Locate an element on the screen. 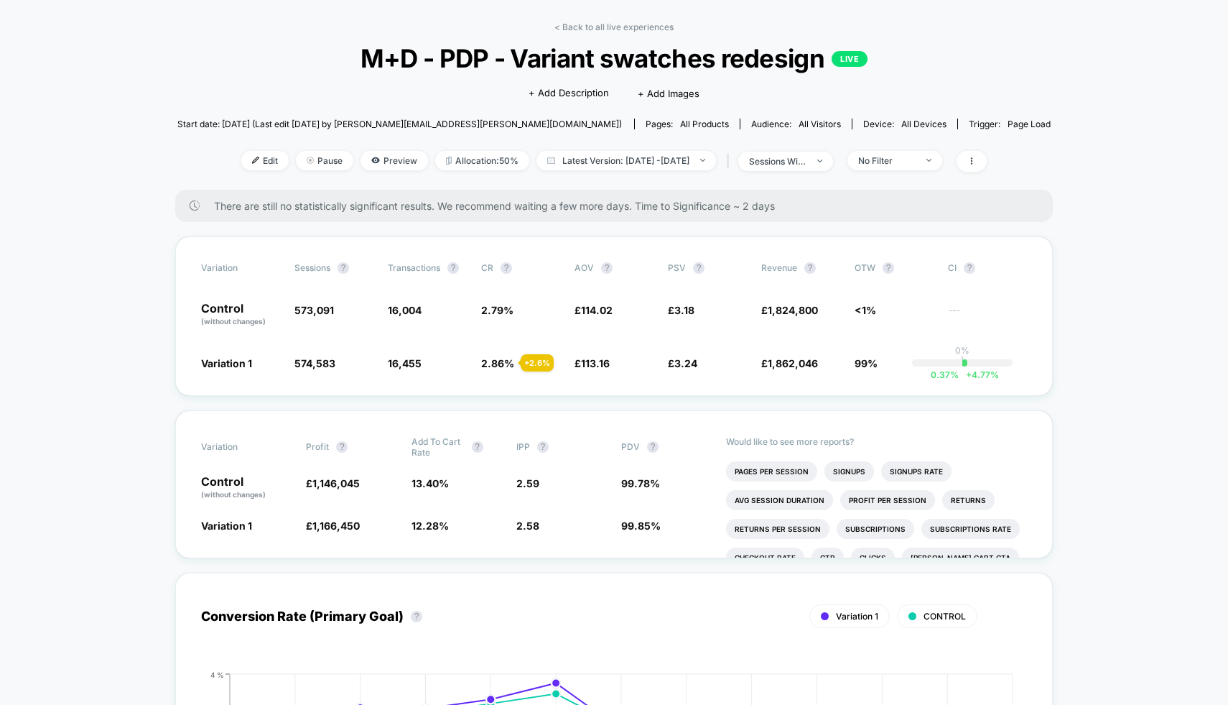  span: all devices is located at coordinates (924, 124).